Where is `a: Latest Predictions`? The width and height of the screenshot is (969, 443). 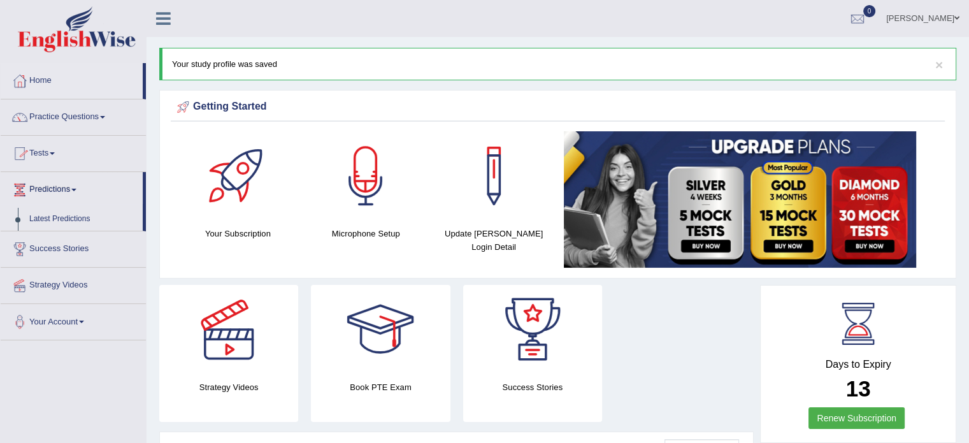
a: Latest Predictions is located at coordinates (83, 219).